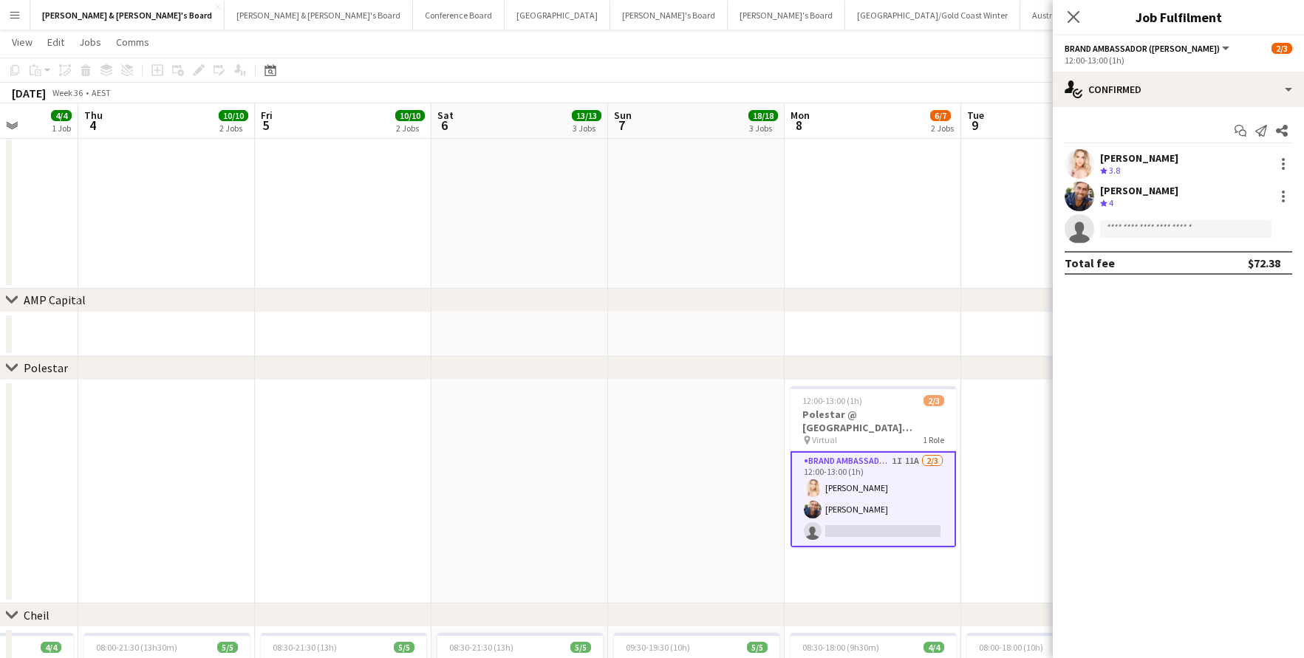  Describe the element at coordinates (1010, 647) in the screenshot. I see `span: 08:00-18:00 (10h)` at that location.